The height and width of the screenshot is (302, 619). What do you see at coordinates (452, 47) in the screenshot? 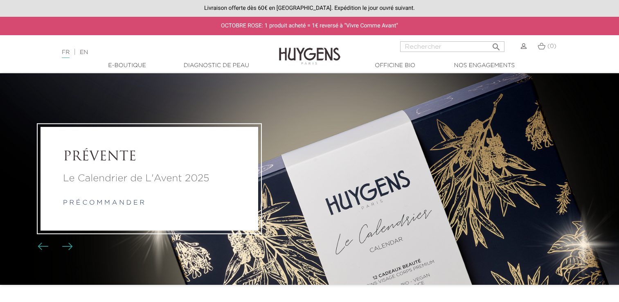
I see `input: Rechercher` at bounding box center [452, 47].